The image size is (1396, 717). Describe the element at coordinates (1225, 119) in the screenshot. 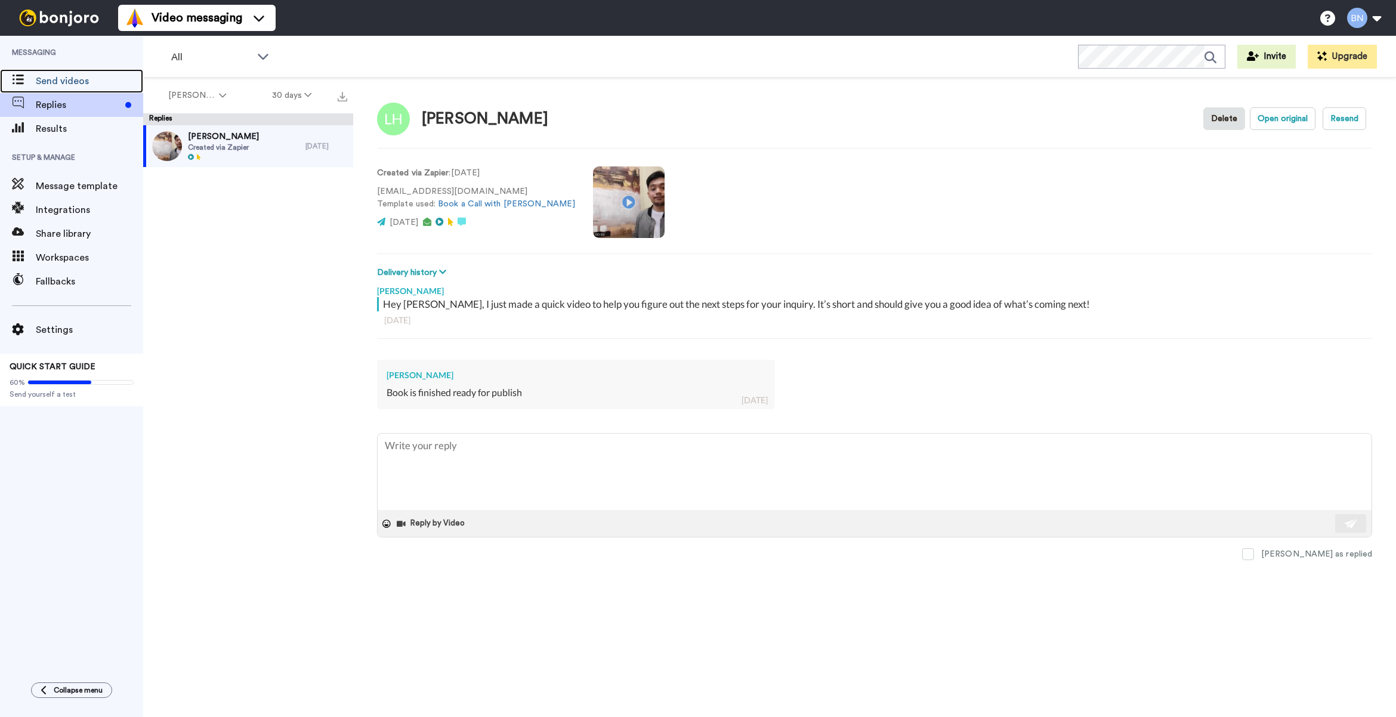

I see `button: Delete` at that location.